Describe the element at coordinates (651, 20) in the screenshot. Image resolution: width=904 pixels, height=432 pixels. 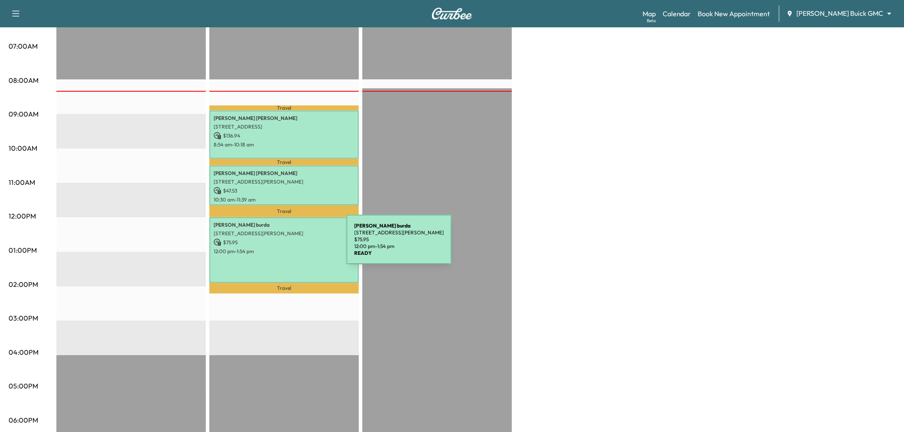
I see `div: Beta` at that location.